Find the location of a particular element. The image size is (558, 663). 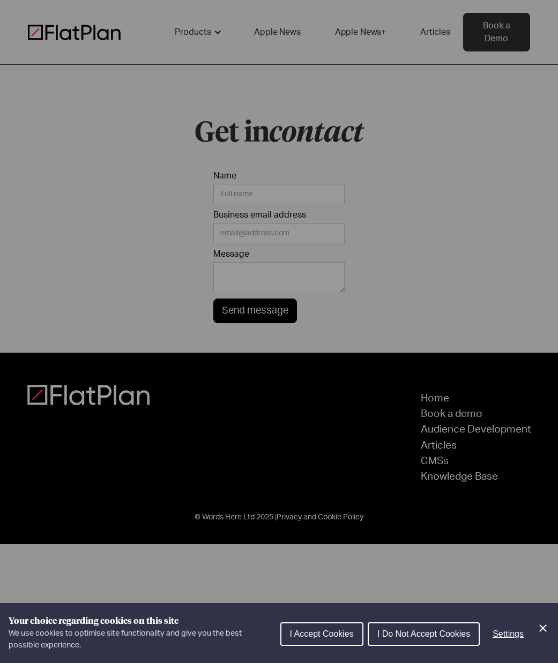

h1: Your choice regarding cookies on this site is located at coordinates (140, 621).